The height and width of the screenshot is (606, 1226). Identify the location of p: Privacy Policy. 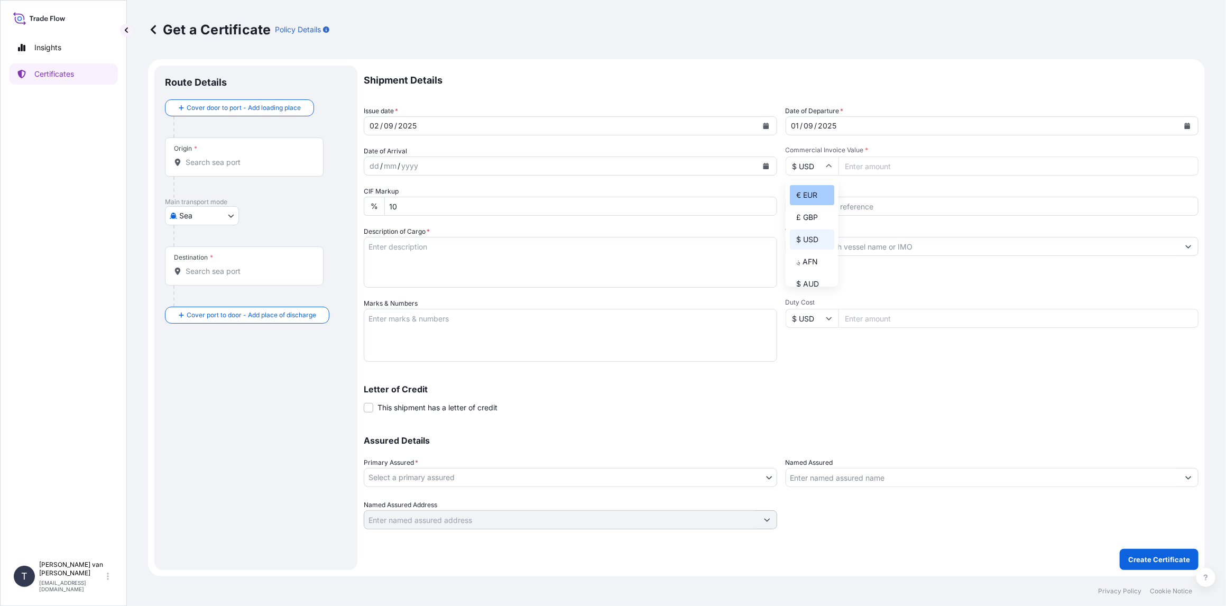
(1120, 591).